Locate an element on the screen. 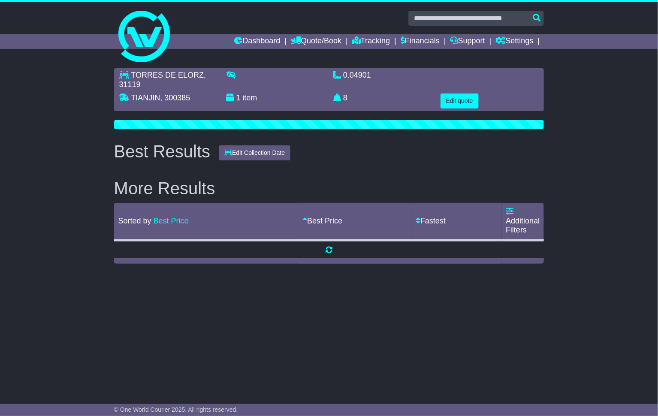 This screenshot has width=658, height=416. h2: More Results is located at coordinates (329, 188).